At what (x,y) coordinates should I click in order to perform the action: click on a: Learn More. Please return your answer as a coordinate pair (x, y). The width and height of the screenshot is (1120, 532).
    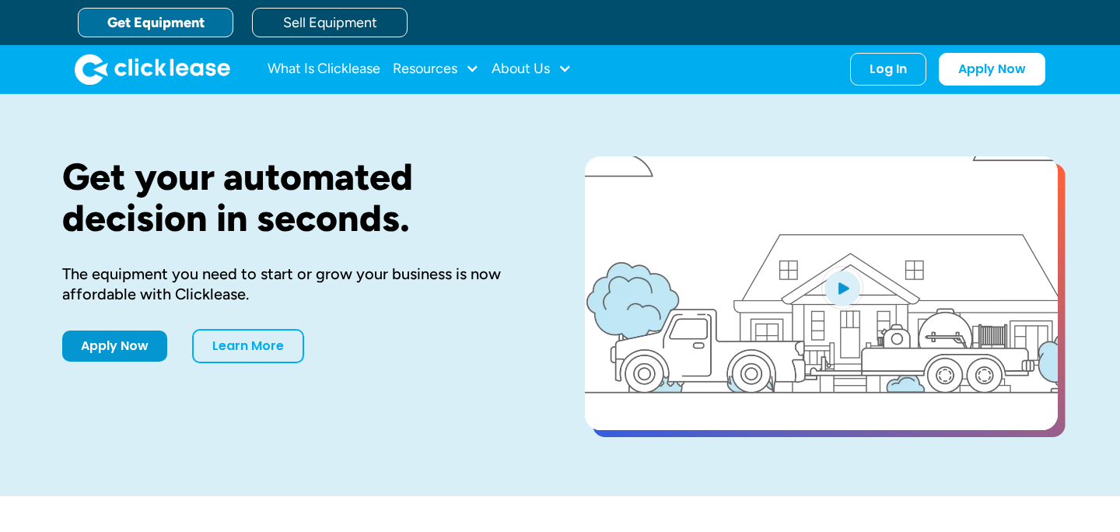
    Looking at the image, I should click on (248, 346).